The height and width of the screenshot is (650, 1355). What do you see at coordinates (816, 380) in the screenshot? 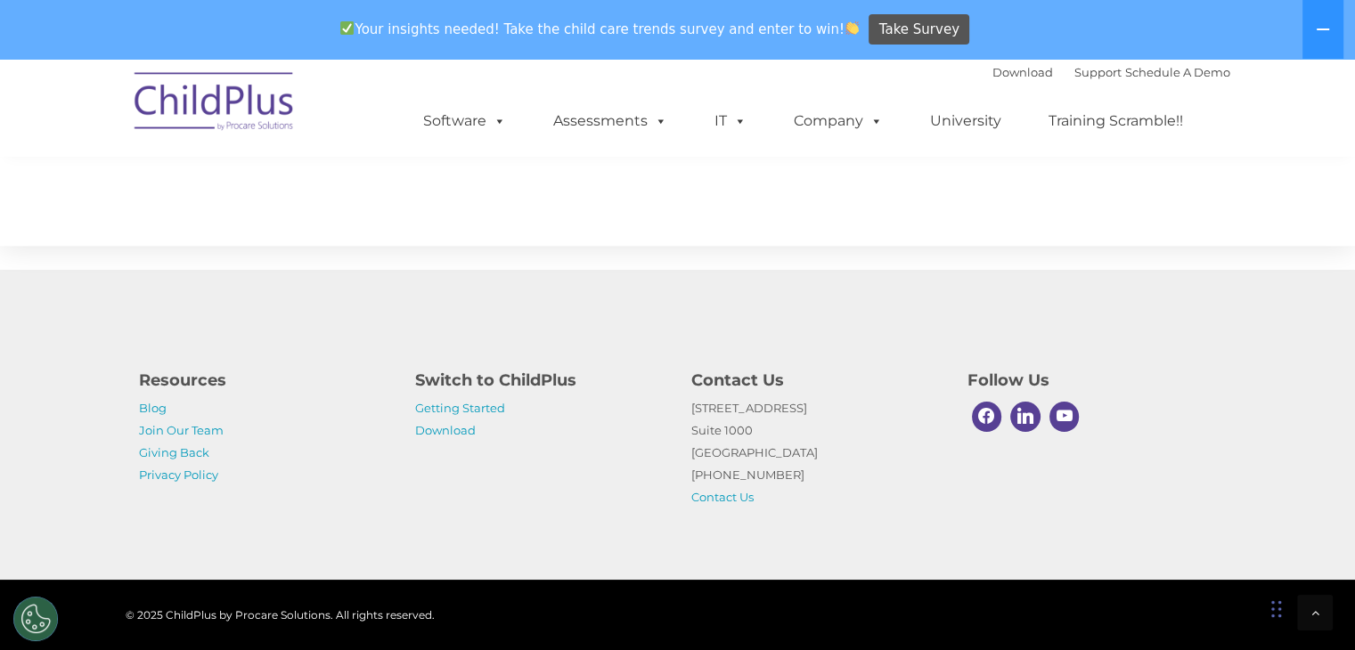
I see `h4: Contact Us` at bounding box center [816, 380].